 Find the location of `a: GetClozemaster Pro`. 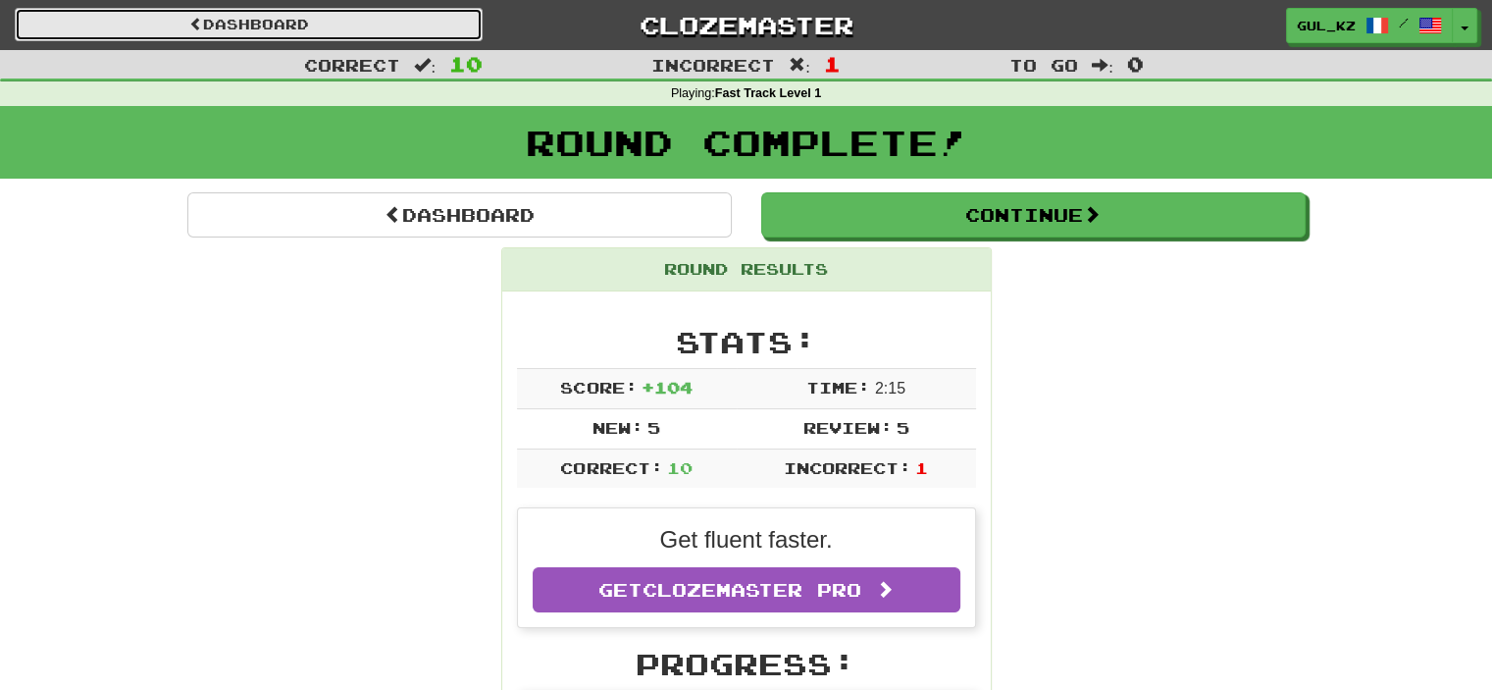

a: GetClozemaster Pro is located at coordinates (747, 590).